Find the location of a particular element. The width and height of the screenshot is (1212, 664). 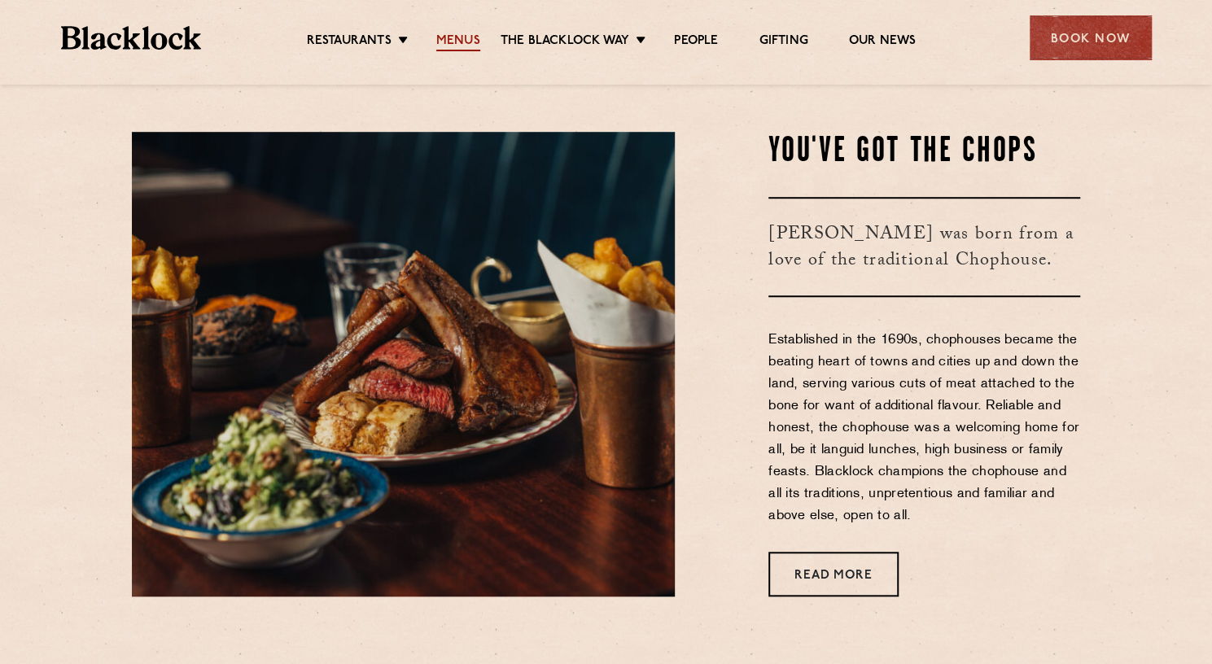

a: Read More is located at coordinates (834, 574).